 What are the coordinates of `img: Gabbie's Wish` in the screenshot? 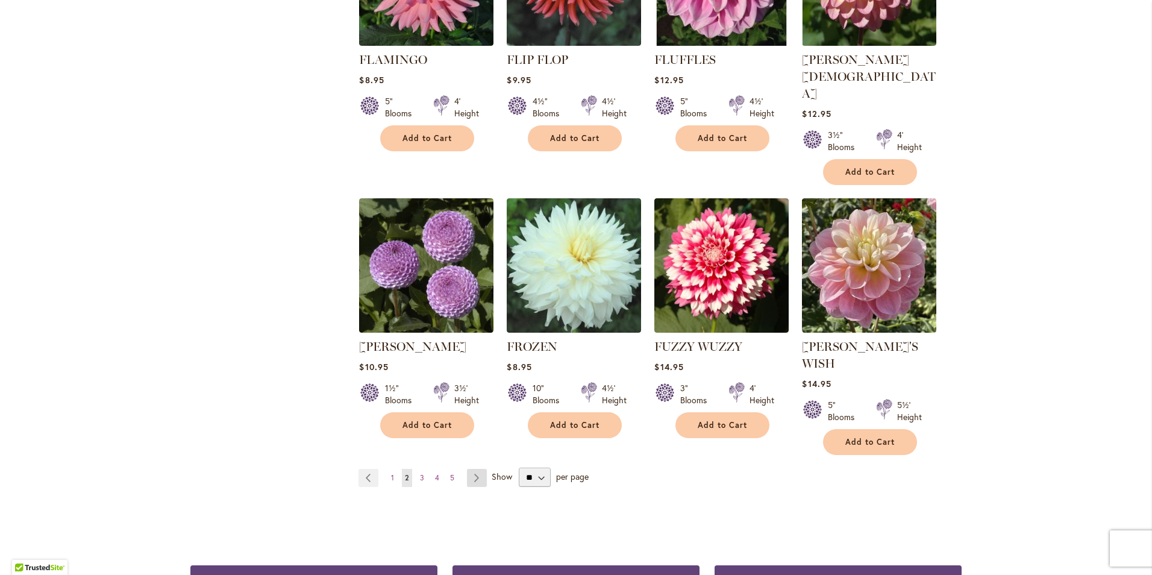 It's located at (869, 265).